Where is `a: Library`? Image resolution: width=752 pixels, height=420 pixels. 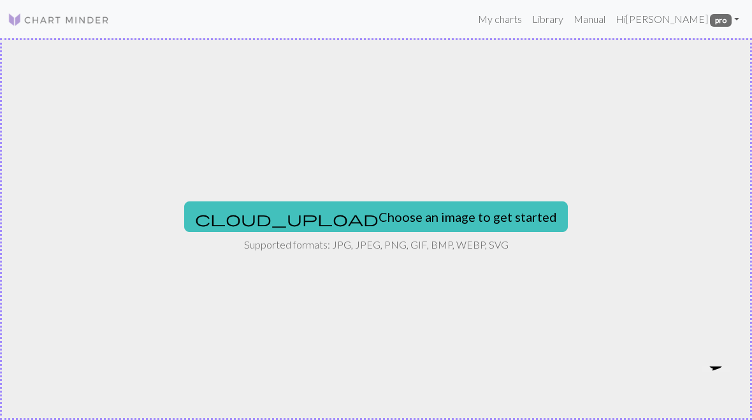 a: Library is located at coordinates (547, 19).